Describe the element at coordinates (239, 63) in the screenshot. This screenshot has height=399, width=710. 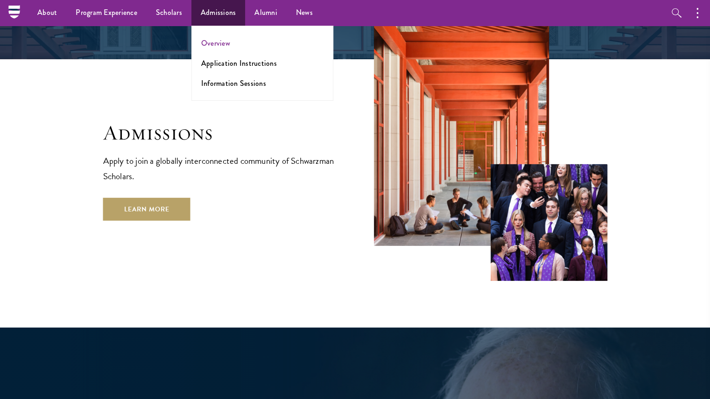
I see `a: Application Instructions` at that location.